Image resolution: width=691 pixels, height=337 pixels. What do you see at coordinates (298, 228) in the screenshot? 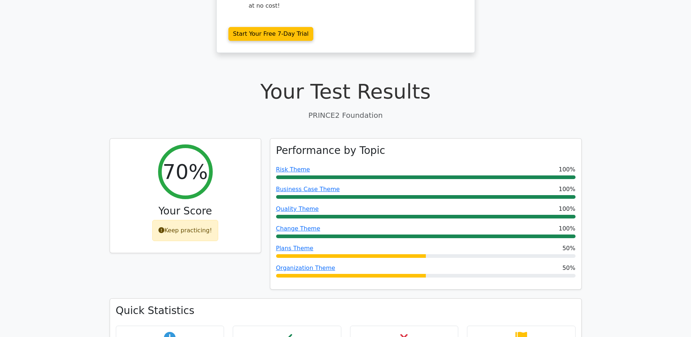
I see `a: Change Theme` at bounding box center [298, 228].